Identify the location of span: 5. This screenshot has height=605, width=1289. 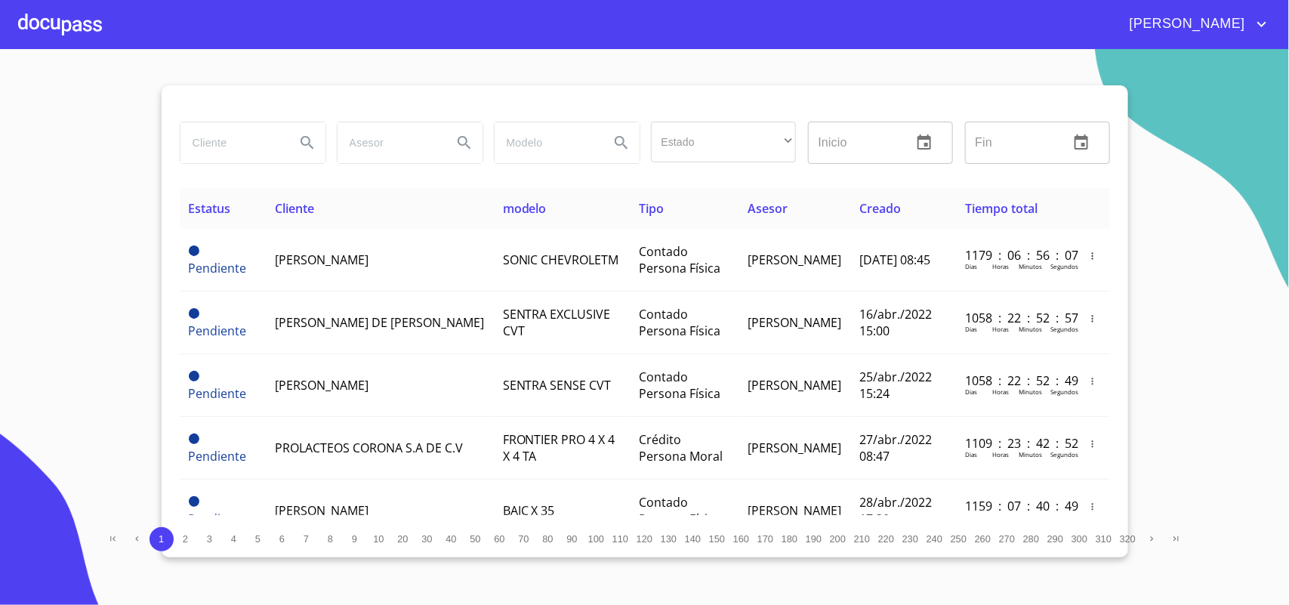
(258, 538).